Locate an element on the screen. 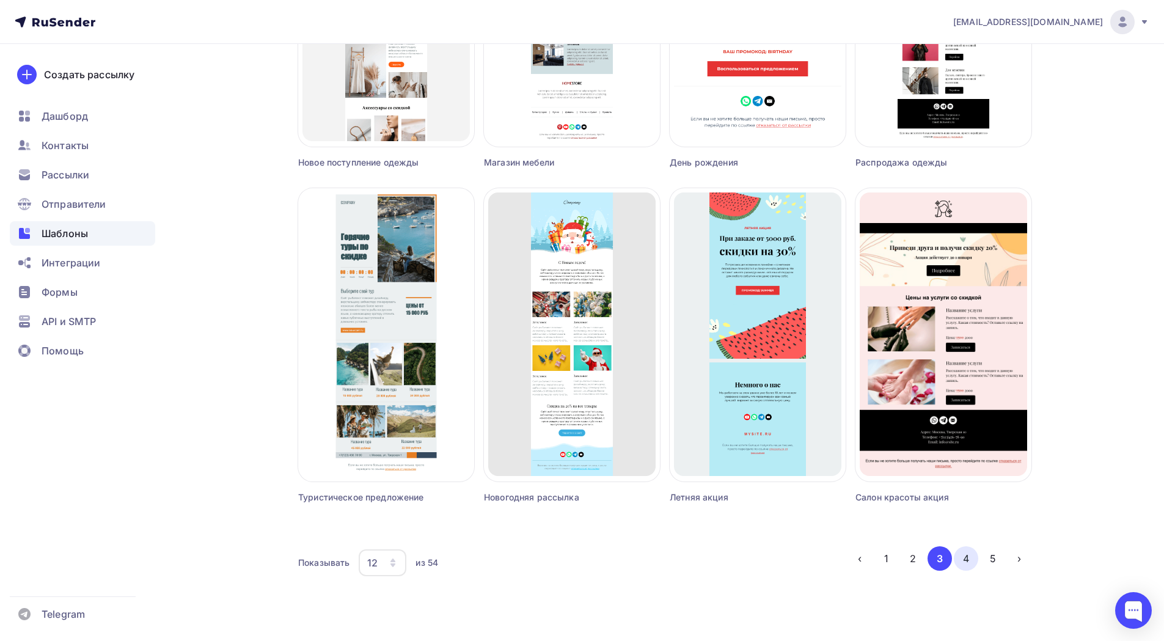 This screenshot has height=641, width=1164. span: Рассылки is located at coordinates (65, 175).